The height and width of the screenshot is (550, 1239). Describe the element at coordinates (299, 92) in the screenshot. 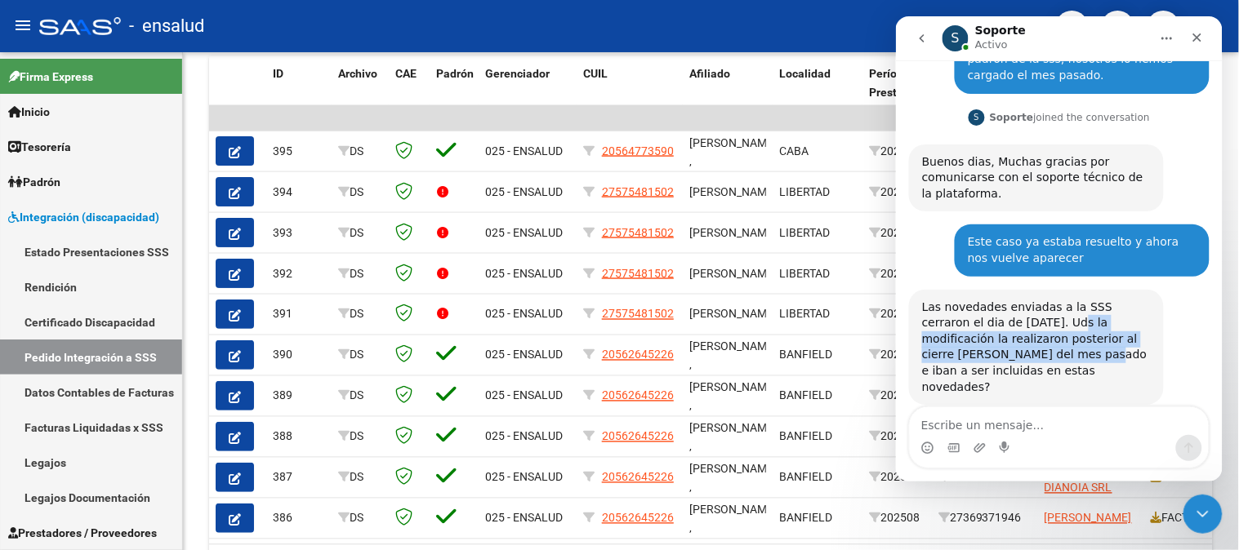

I see `datatable-header-cell: ID` at that location.